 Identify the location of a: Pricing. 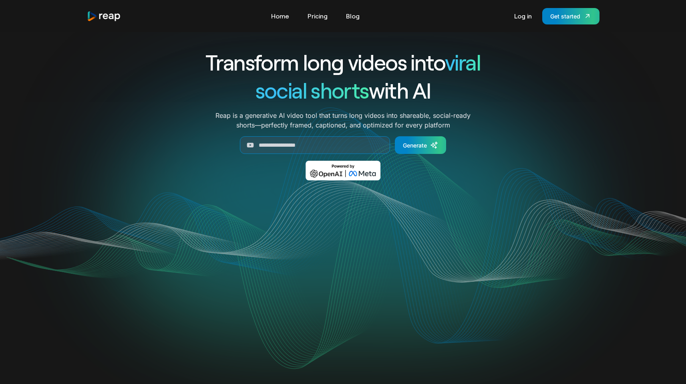
(318, 16).